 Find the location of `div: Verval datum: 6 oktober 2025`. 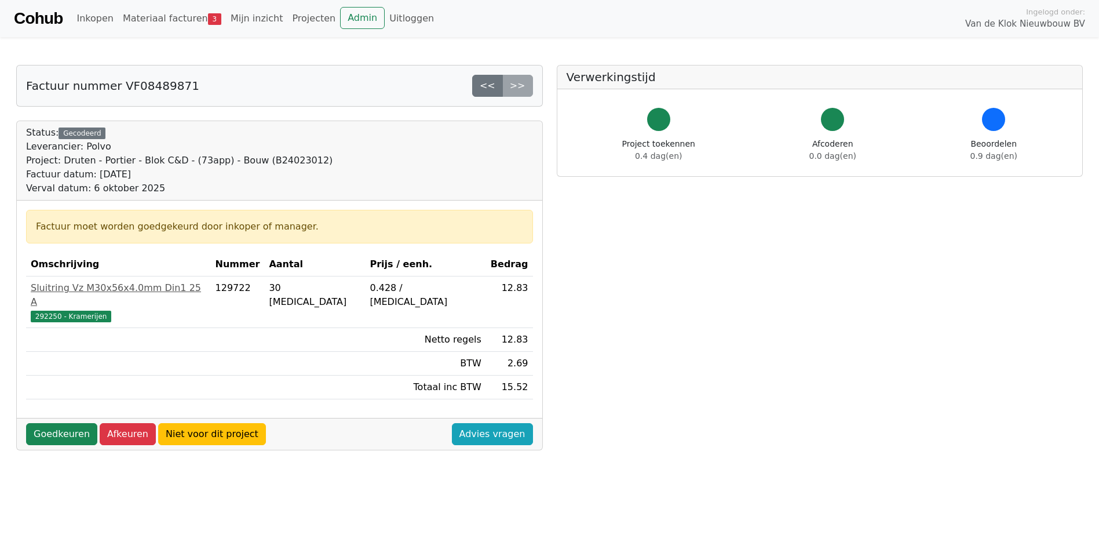

div: Verval datum: 6 oktober 2025 is located at coordinates (179, 188).